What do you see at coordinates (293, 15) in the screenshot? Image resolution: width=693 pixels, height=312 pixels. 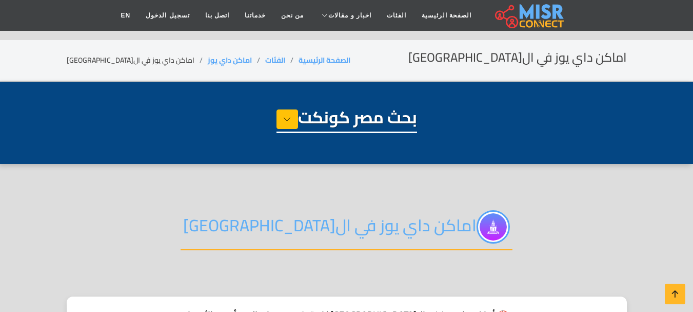 I see `a: من نحن` at bounding box center [293, 15].